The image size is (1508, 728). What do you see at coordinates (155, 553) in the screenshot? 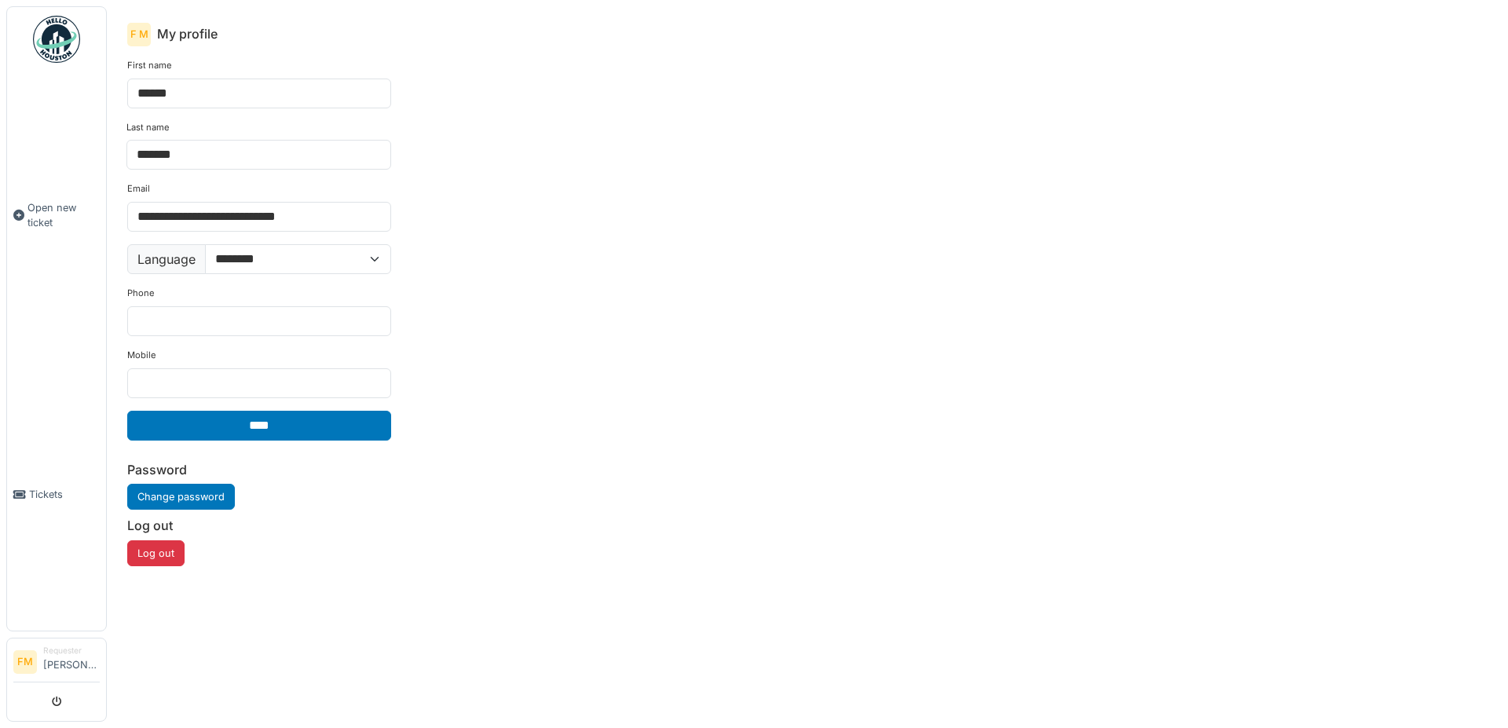
I see `button: Log out` at bounding box center [155, 553].